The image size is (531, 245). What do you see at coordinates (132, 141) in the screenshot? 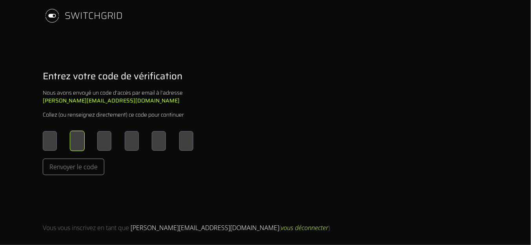
I see `input: Please enter OTP character 4` at bounding box center [132, 141].